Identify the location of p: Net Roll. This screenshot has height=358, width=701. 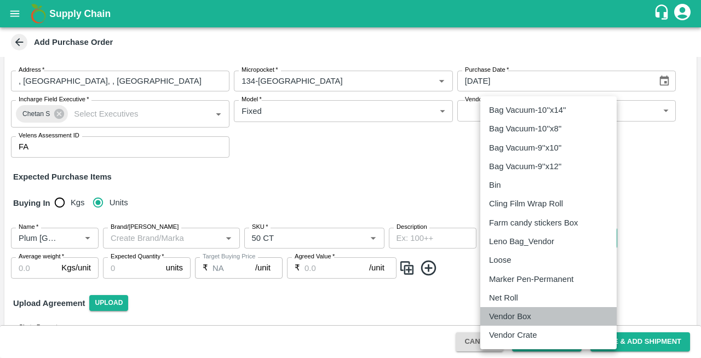
(503, 298).